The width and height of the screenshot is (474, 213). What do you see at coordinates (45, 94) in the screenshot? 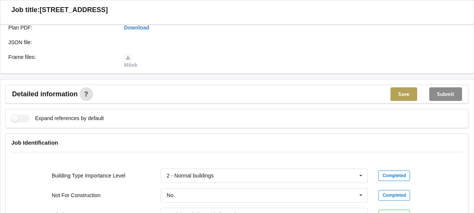
I see `span: Detailed information` at bounding box center [45, 94].